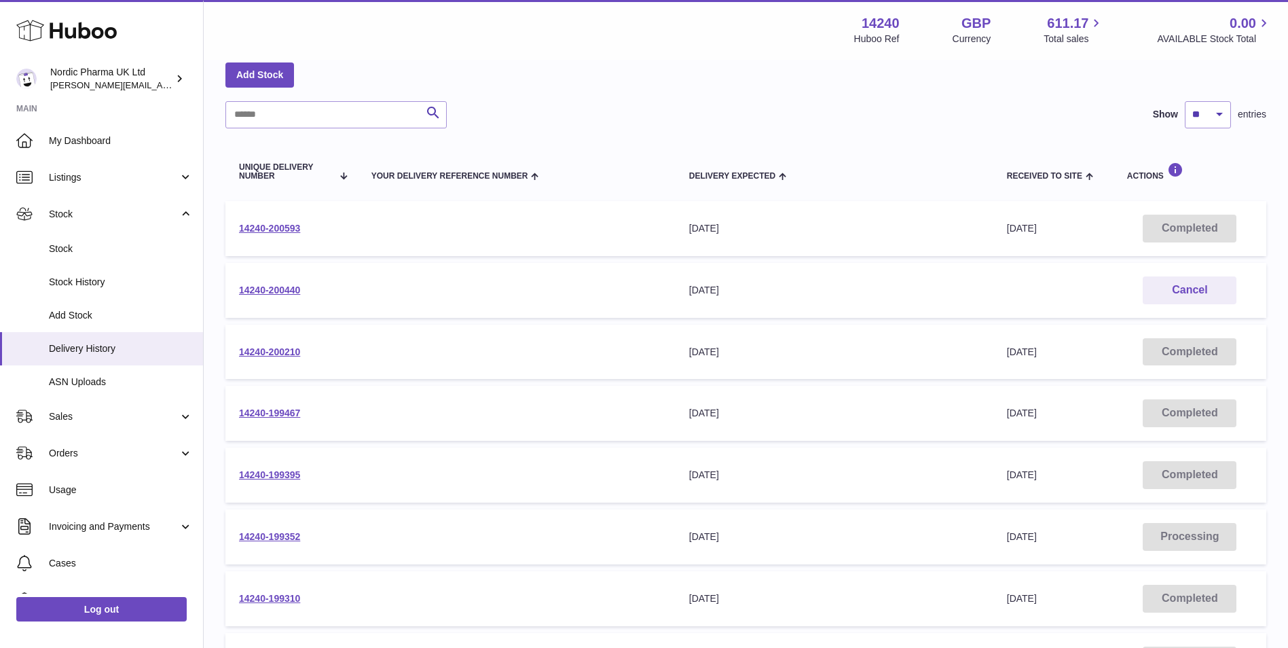 The image size is (1288, 648). What do you see at coordinates (121, 348) in the screenshot?
I see `span: Delivery History` at bounding box center [121, 348].